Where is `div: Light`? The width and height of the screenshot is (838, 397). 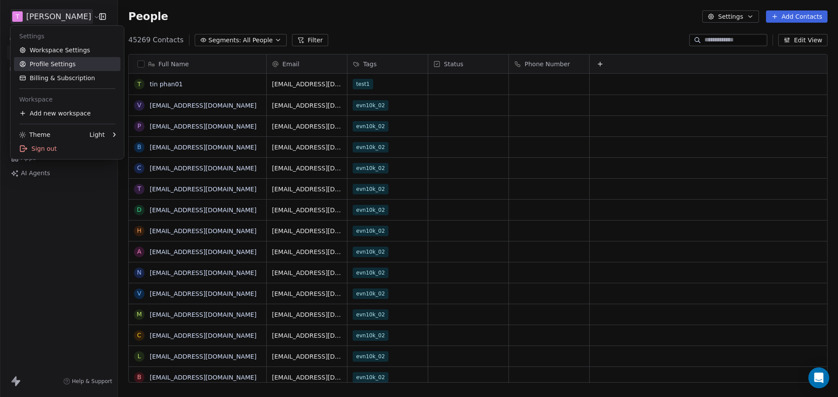 div: Light is located at coordinates (97, 135).